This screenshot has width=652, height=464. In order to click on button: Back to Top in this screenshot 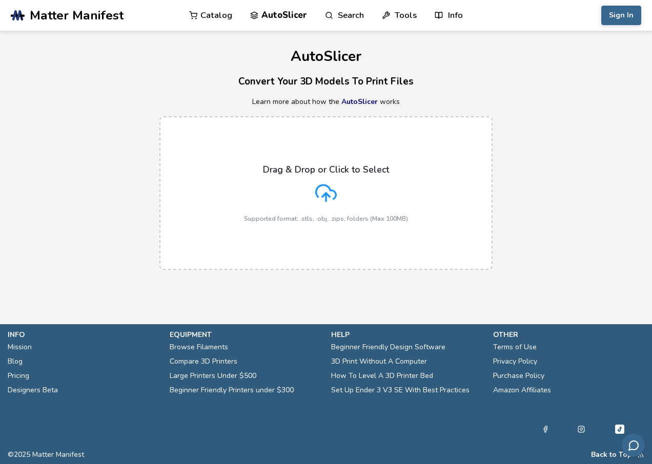, I will do `click(611, 455)`.